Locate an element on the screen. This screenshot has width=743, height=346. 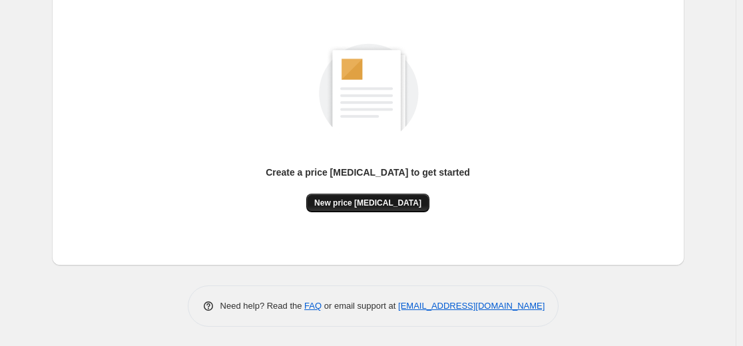
a: FAQ is located at coordinates (313, 306).